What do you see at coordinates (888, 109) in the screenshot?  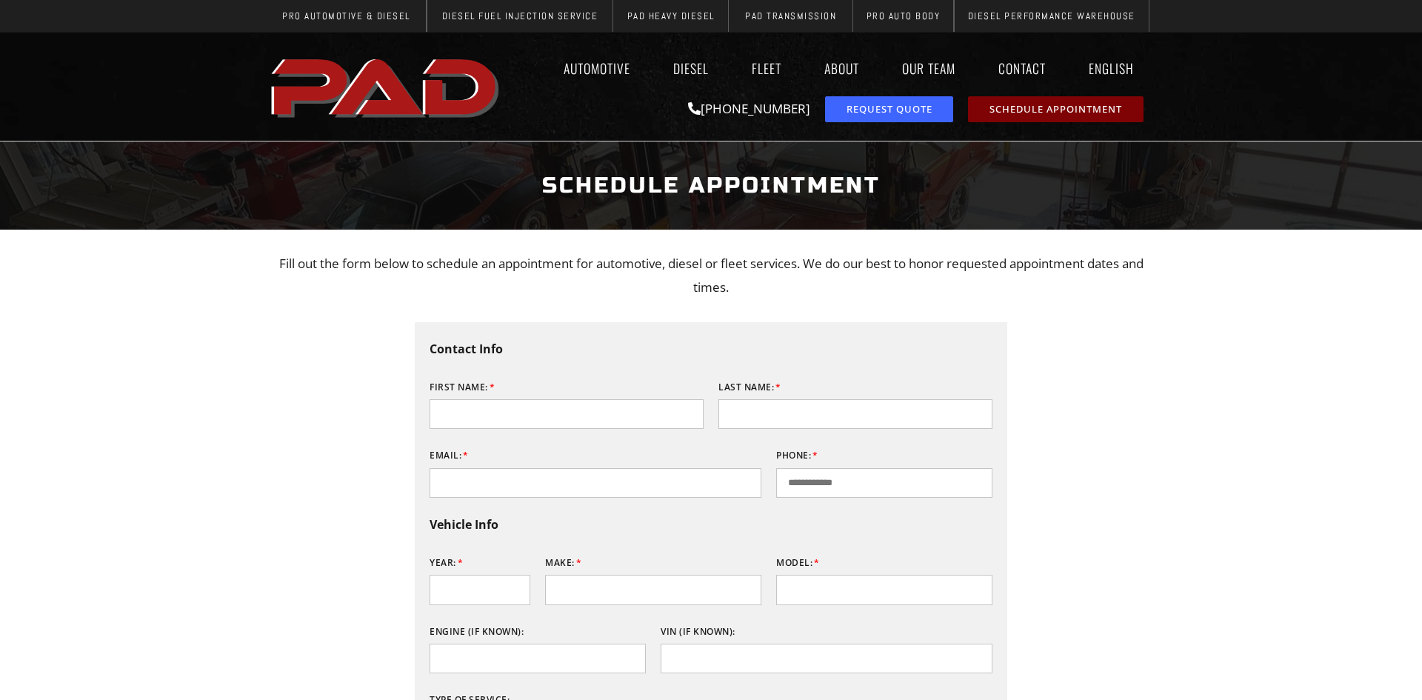 I see `a: request a service or repair quote` at bounding box center [888, 109].